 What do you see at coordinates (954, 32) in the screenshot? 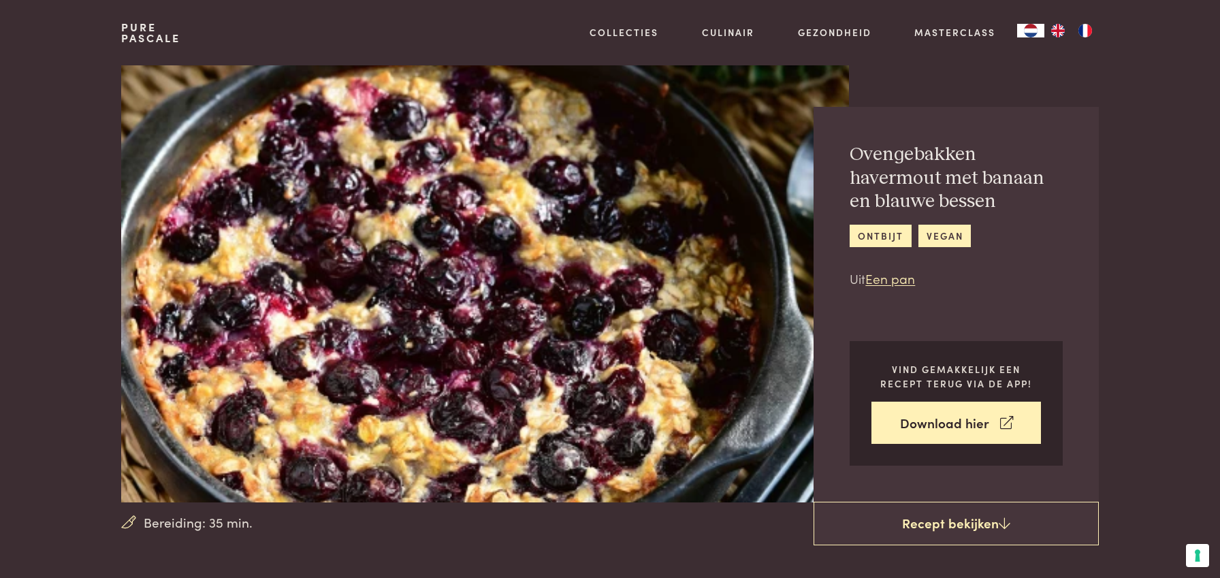
I see `a: Masterclass` at bounding box center [954, 32].